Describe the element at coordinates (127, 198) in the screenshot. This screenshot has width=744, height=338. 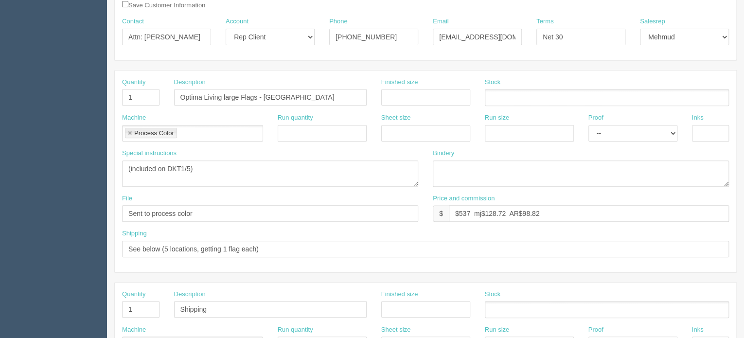
I see `label: File` at that location.